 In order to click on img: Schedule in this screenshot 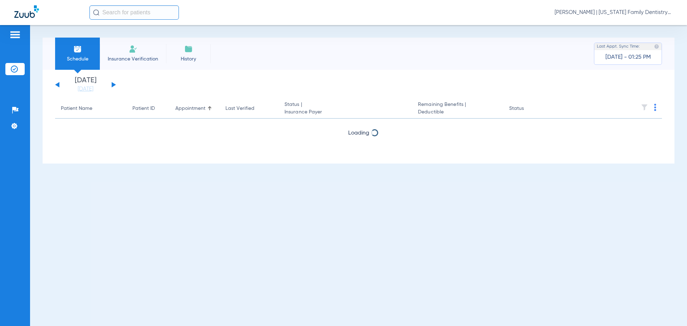, I will do `click(78, 49)`.